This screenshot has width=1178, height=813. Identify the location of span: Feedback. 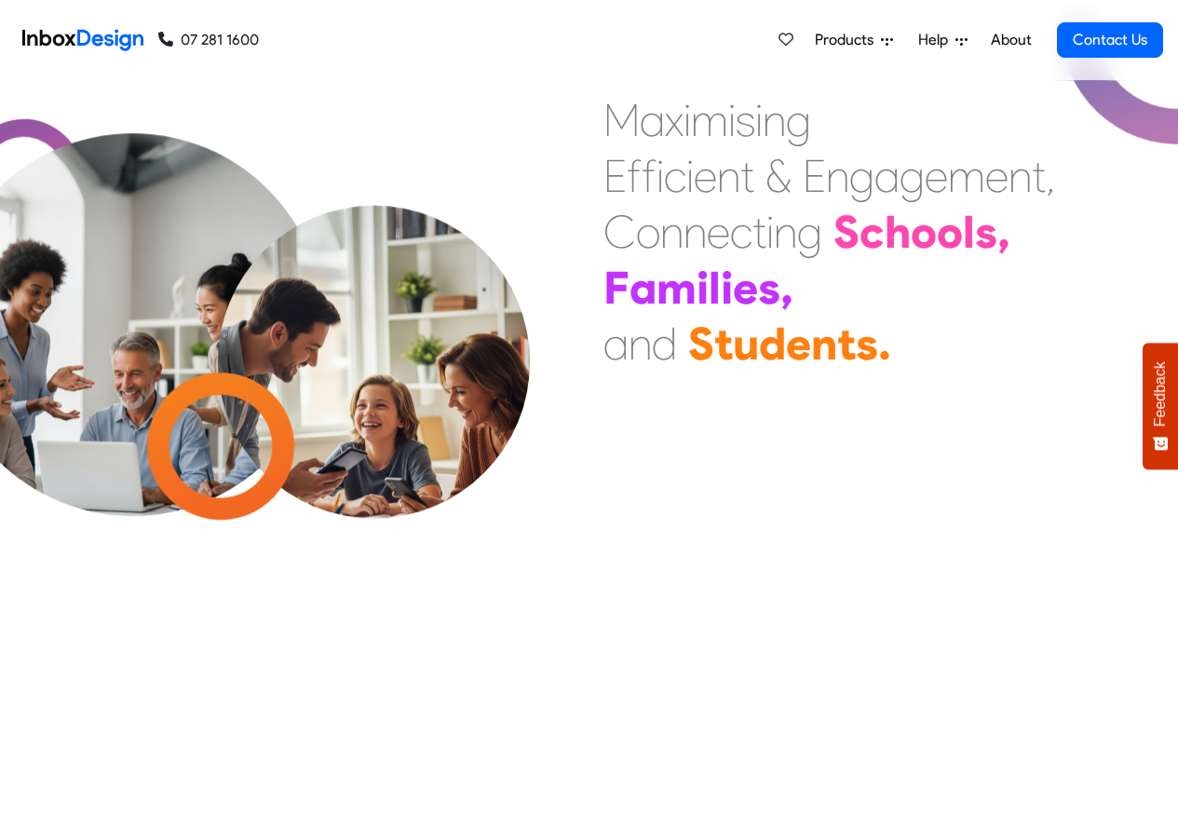
(1160, 394).